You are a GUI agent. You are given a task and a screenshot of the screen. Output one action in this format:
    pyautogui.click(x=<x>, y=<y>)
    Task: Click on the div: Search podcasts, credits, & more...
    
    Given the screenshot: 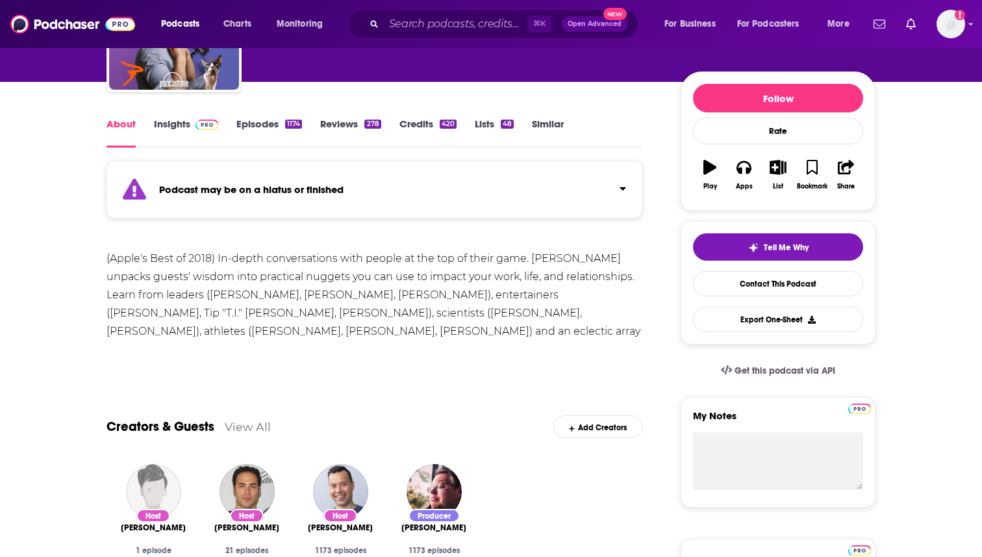 What is the action you would take?
    pyautogui.click(x=506, y=24)
    